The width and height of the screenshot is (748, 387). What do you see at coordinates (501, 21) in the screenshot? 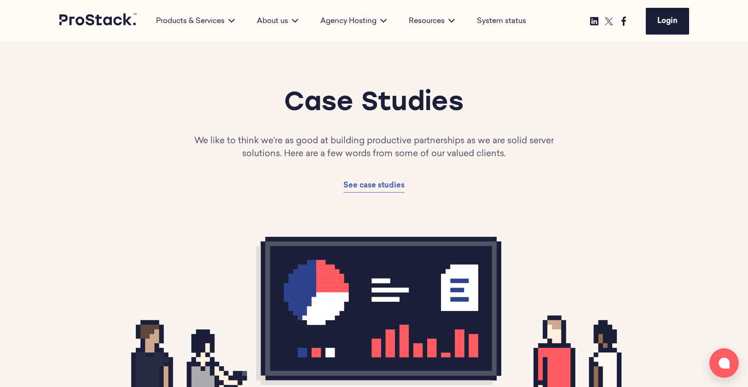
I see `a: System status` at bounding box center [501, 21].